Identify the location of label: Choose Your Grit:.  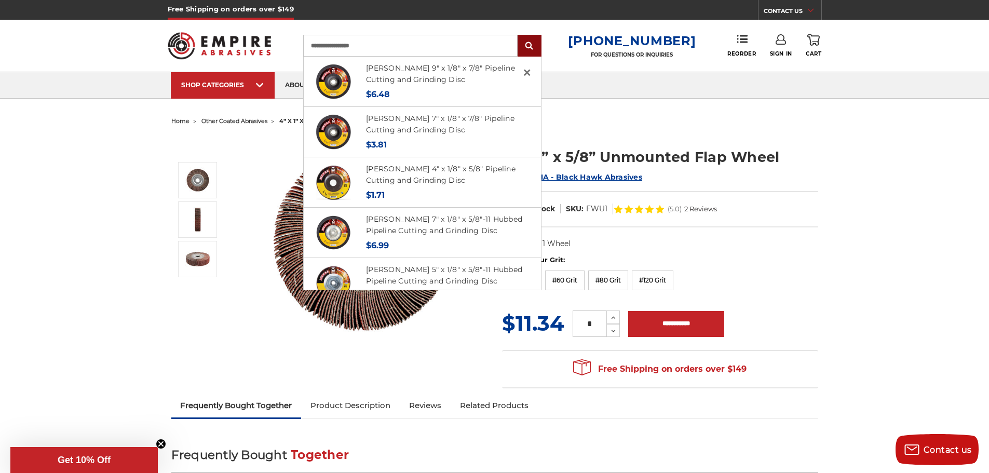
(660, 260).